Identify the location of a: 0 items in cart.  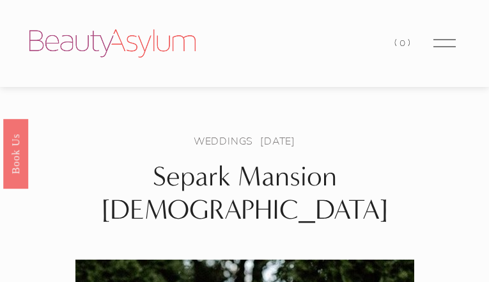
(404, 43).